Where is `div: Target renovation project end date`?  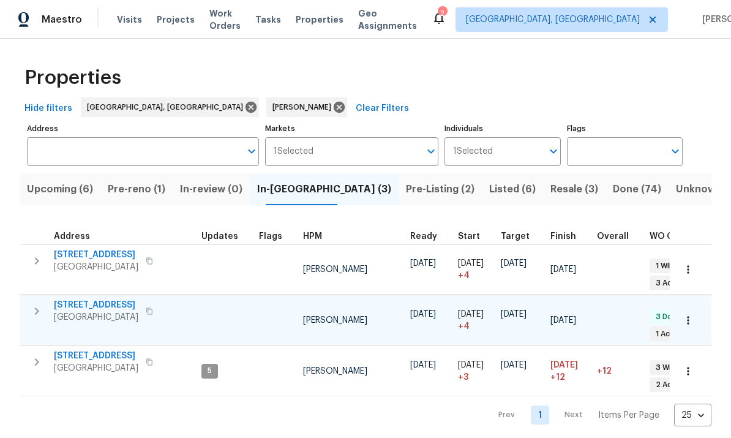 div: Target renovation project end date is located at coordinates (521, 236).